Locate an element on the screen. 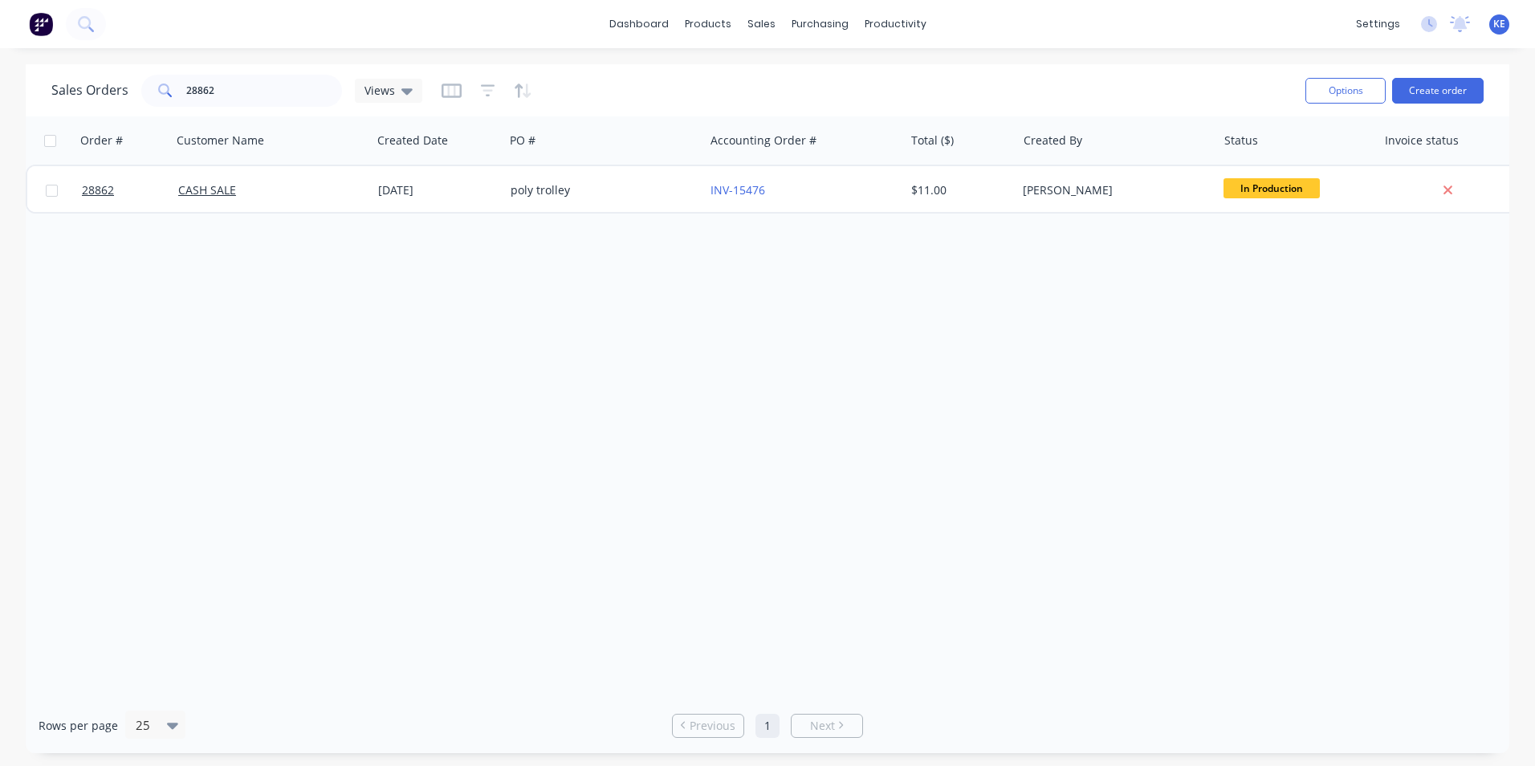 The width and height of the screenshot is (1535, 766). div: poly trolley is located at coordinates (600, 190).